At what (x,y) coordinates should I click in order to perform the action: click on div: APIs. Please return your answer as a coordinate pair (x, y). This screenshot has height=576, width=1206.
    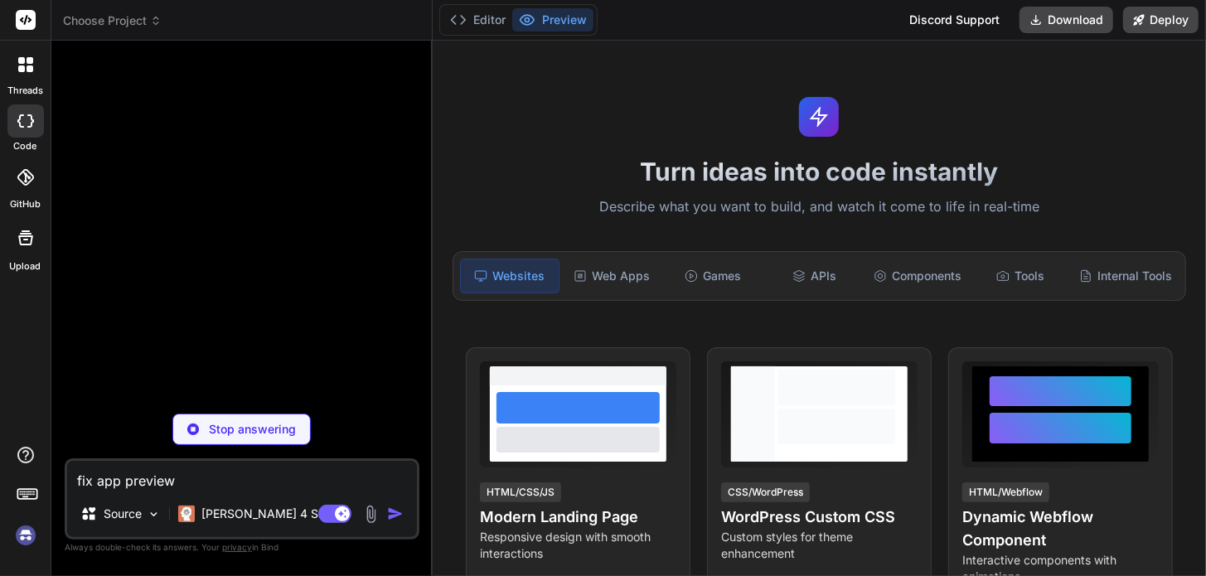
    Looking at the image, I should click on (814, 276).